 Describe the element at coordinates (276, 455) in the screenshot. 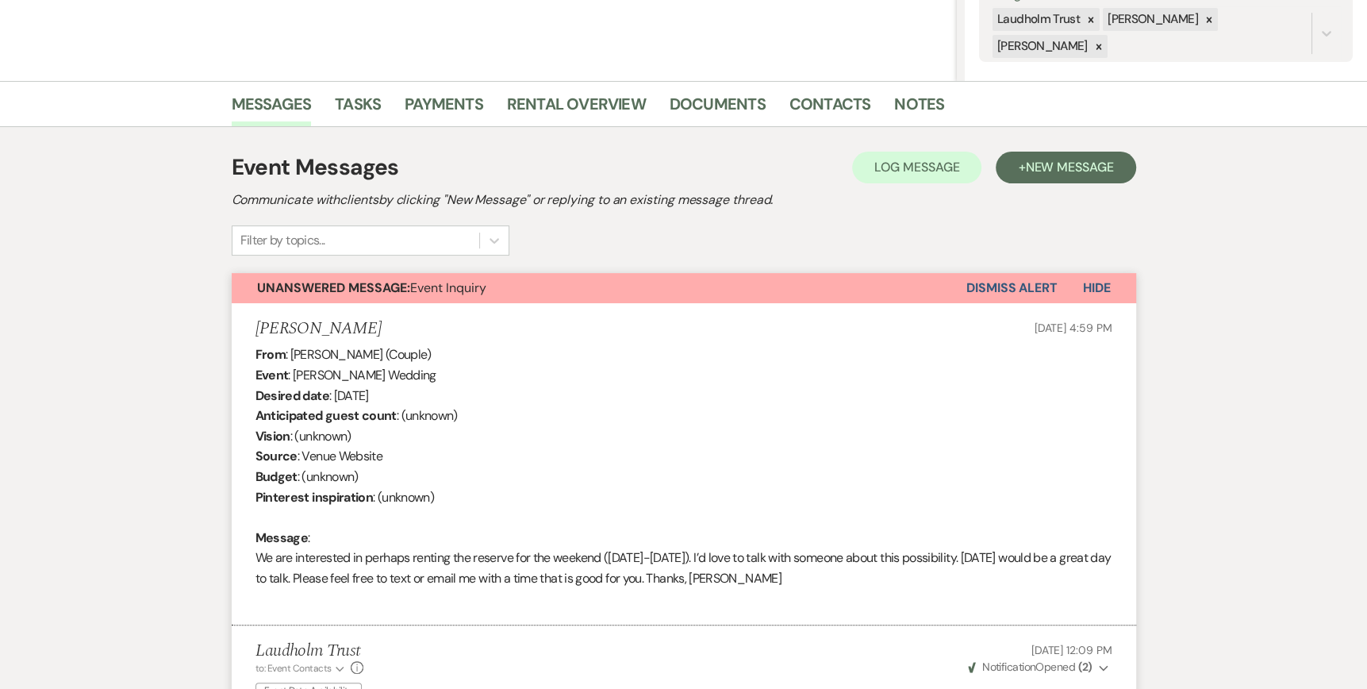

I see `b: Source` at that location.